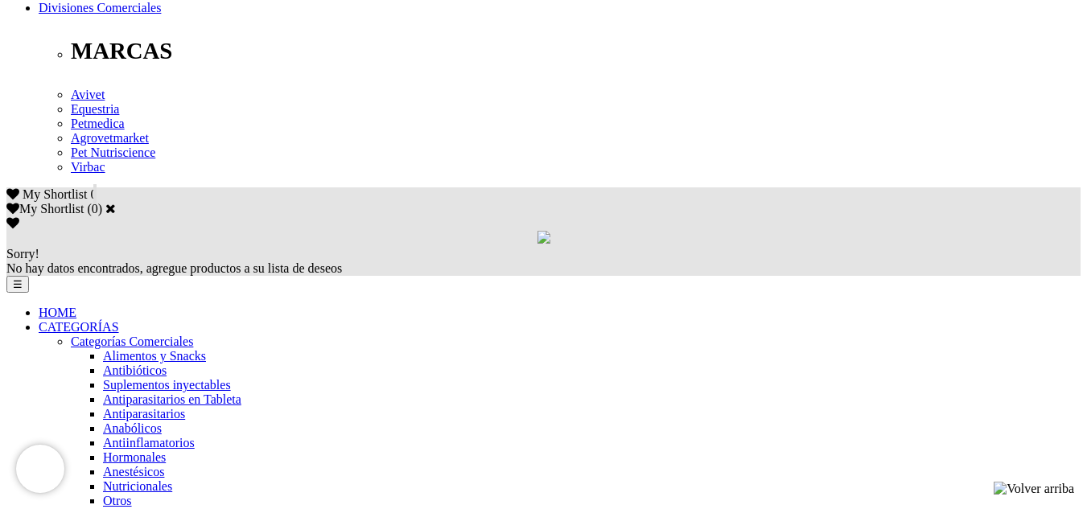  Describe the element at coordinates (172, 399) in the screenshot. I see `a: Antiparasitarios en Tableta` at that location.